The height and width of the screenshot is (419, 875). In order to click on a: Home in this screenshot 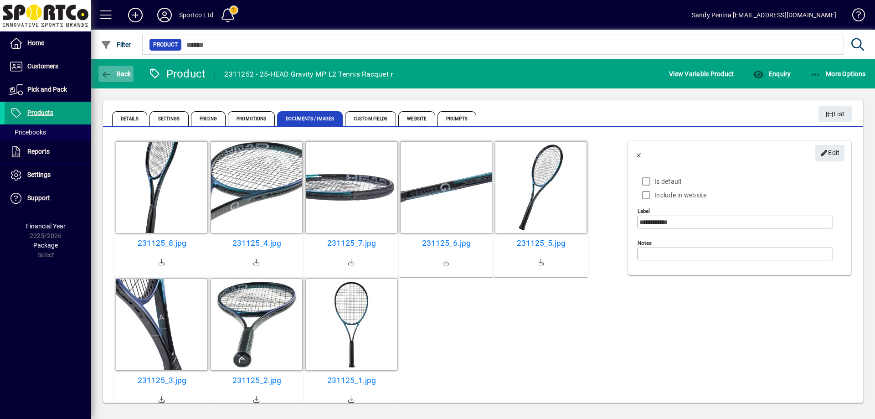, I will do `click(48, 43)`.